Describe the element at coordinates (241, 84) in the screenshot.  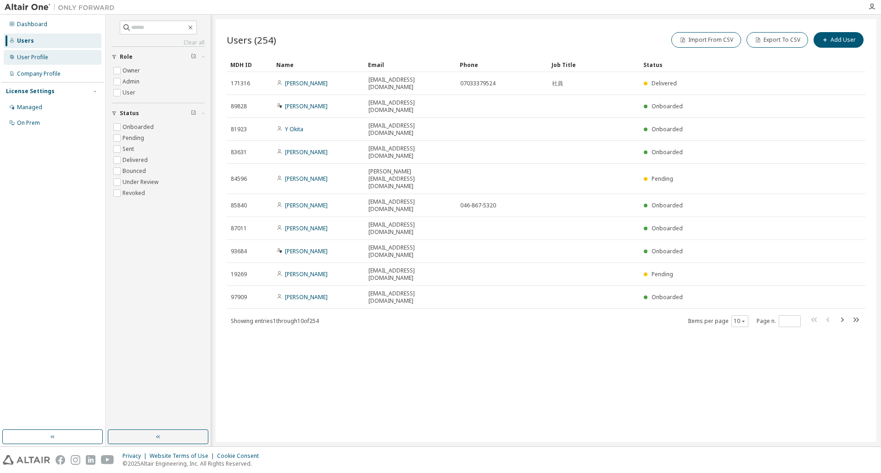
I see `span: 171316` at that location.